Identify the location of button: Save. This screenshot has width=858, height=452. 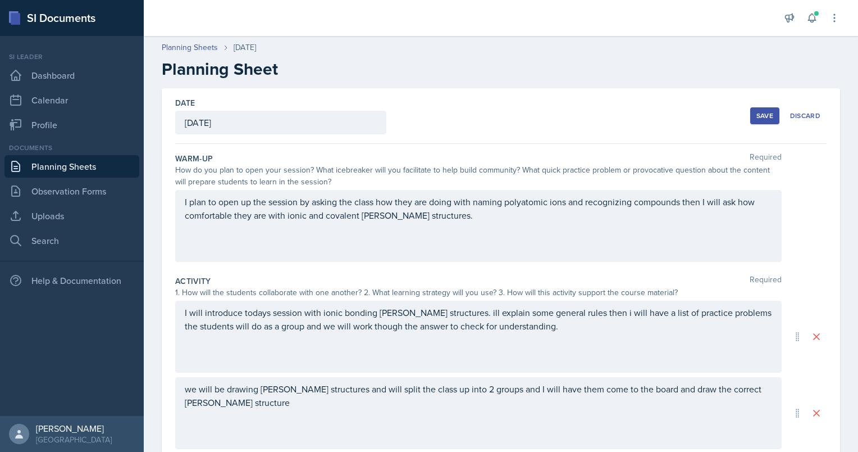
(765, 116).